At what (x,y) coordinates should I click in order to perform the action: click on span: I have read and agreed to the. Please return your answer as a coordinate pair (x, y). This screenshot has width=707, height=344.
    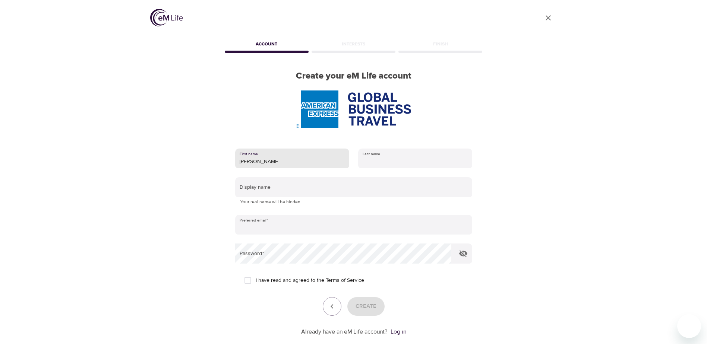
    Looking at the image, I should click on (310, 281).